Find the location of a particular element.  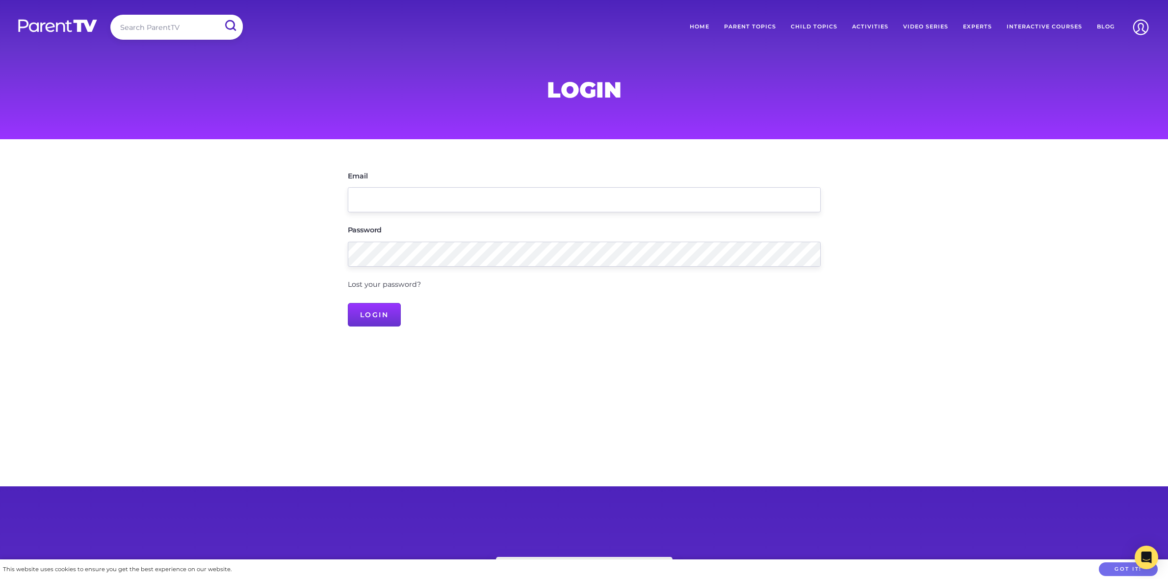

input: Login is located at coordinates (374, 315).